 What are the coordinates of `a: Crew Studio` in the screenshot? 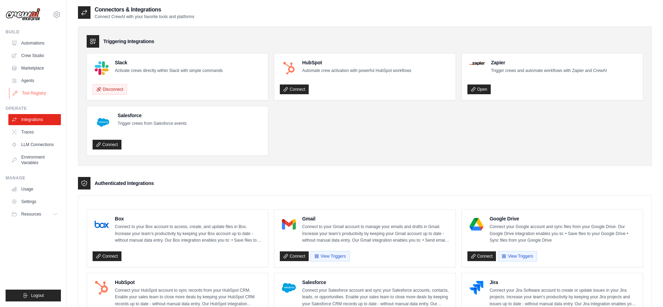 It's located at (34, 56).